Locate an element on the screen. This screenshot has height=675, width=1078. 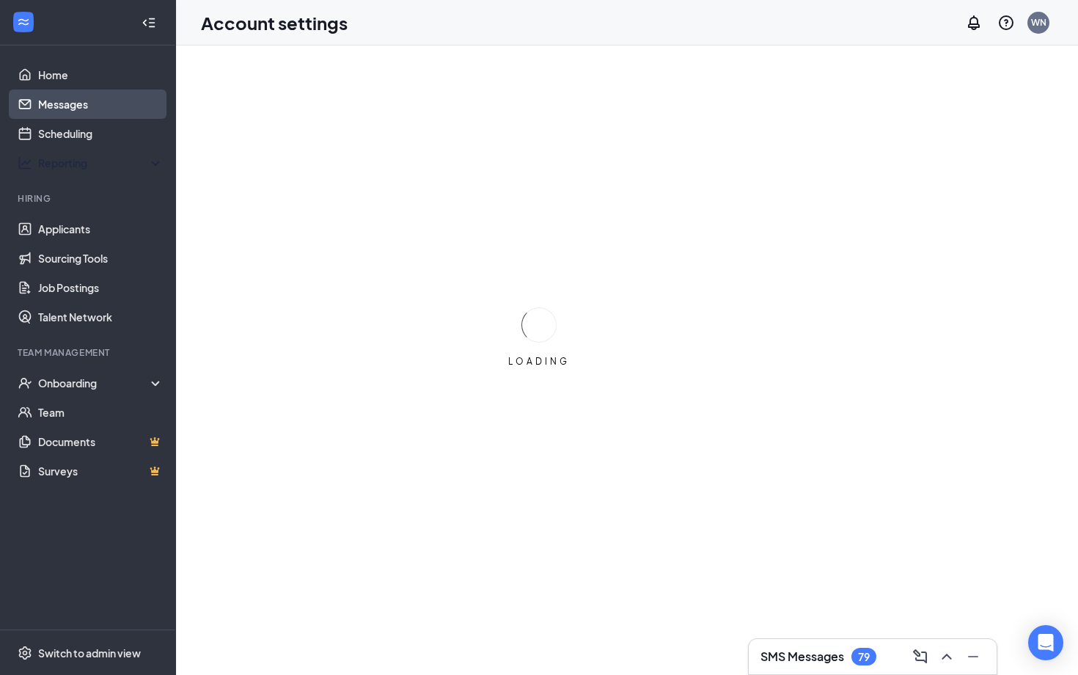
a: Messages is located at coordinates (100, 104).